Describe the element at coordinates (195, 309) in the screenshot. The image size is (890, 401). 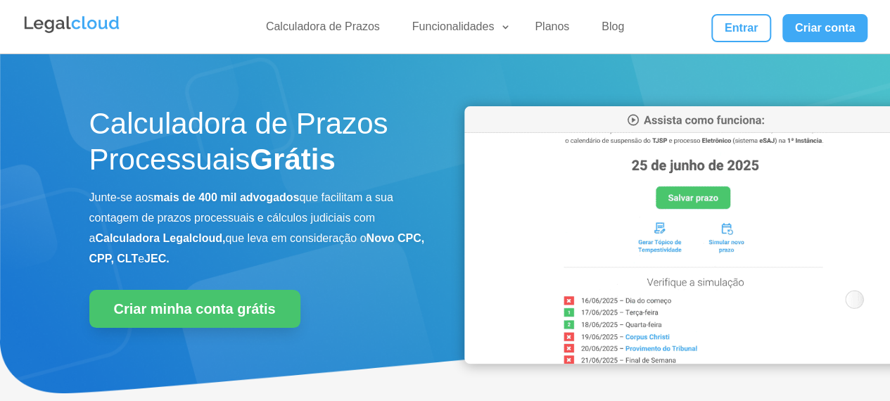
I see `a: Criar minha conta grátis` at that location.